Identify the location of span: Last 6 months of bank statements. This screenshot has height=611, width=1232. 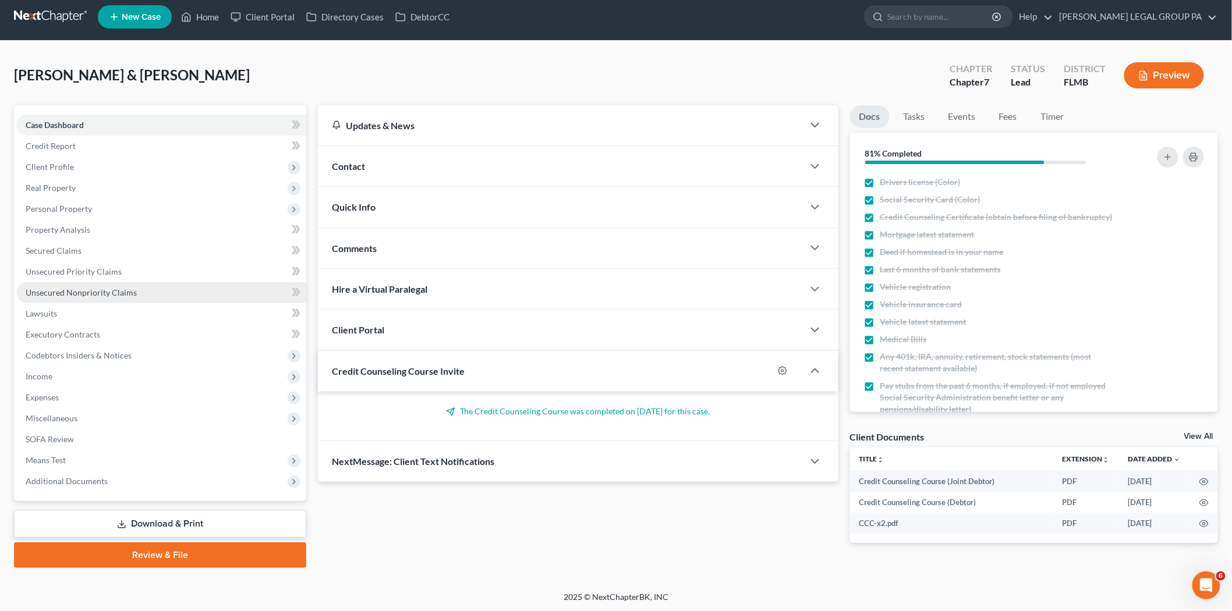
(940, 270).